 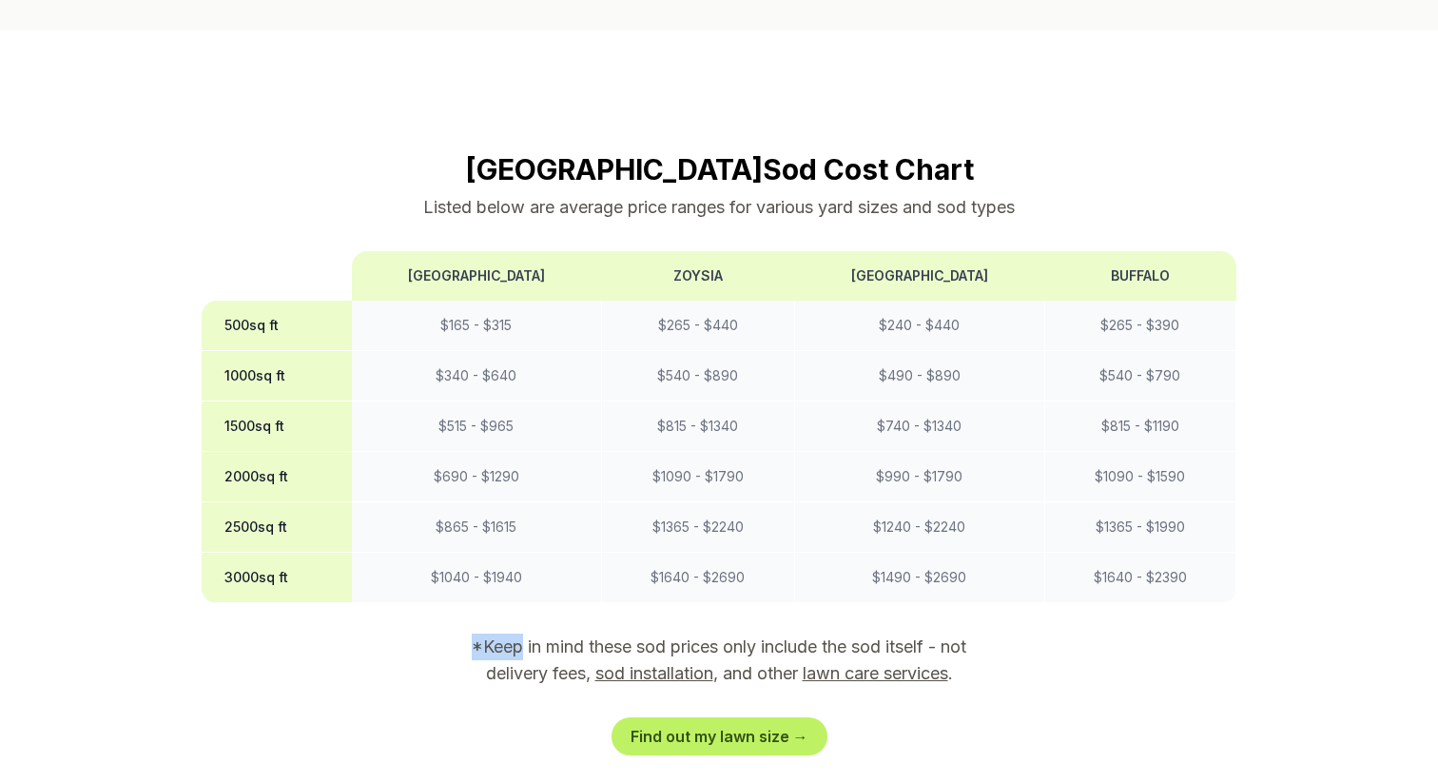 I want to click on a: Find out my lawn size →, so click(x=719, y=736).